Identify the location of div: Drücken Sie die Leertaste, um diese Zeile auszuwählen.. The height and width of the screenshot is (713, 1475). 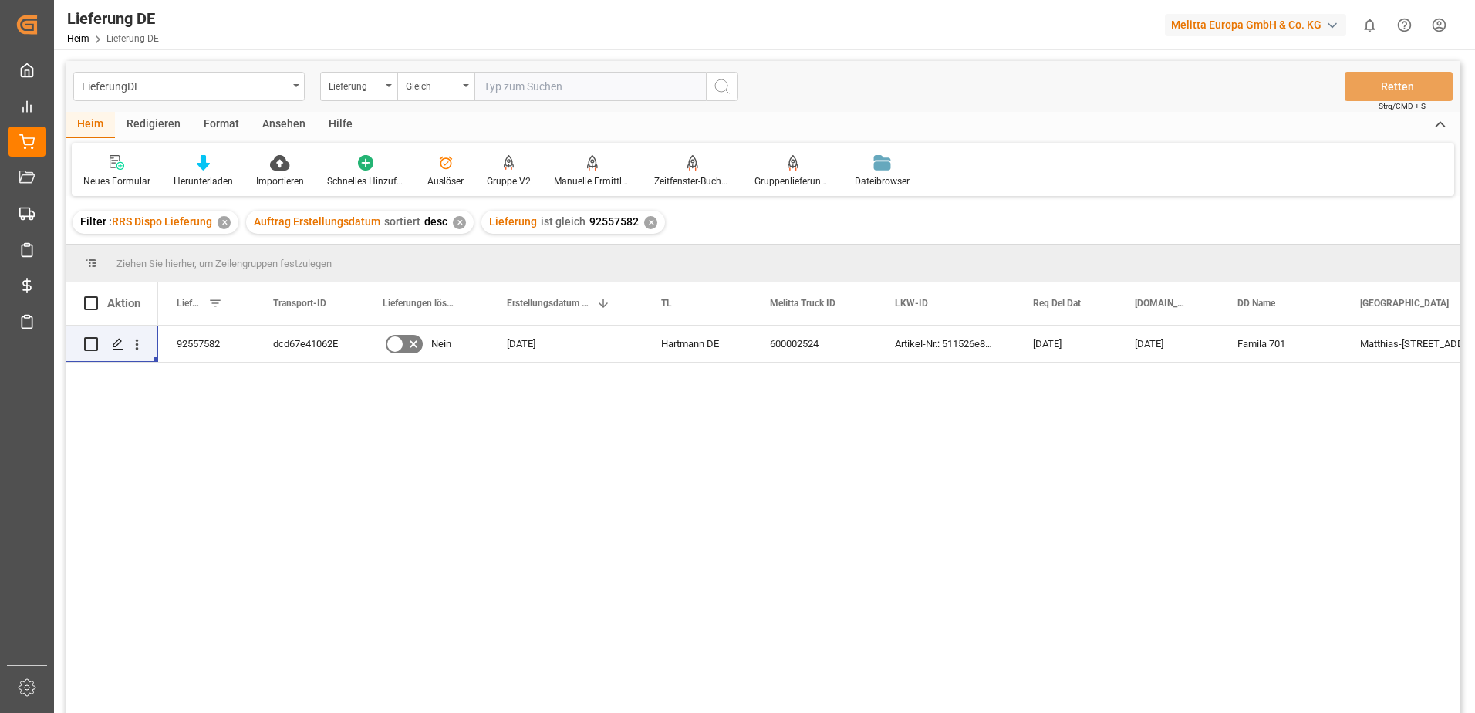
(112, 344).